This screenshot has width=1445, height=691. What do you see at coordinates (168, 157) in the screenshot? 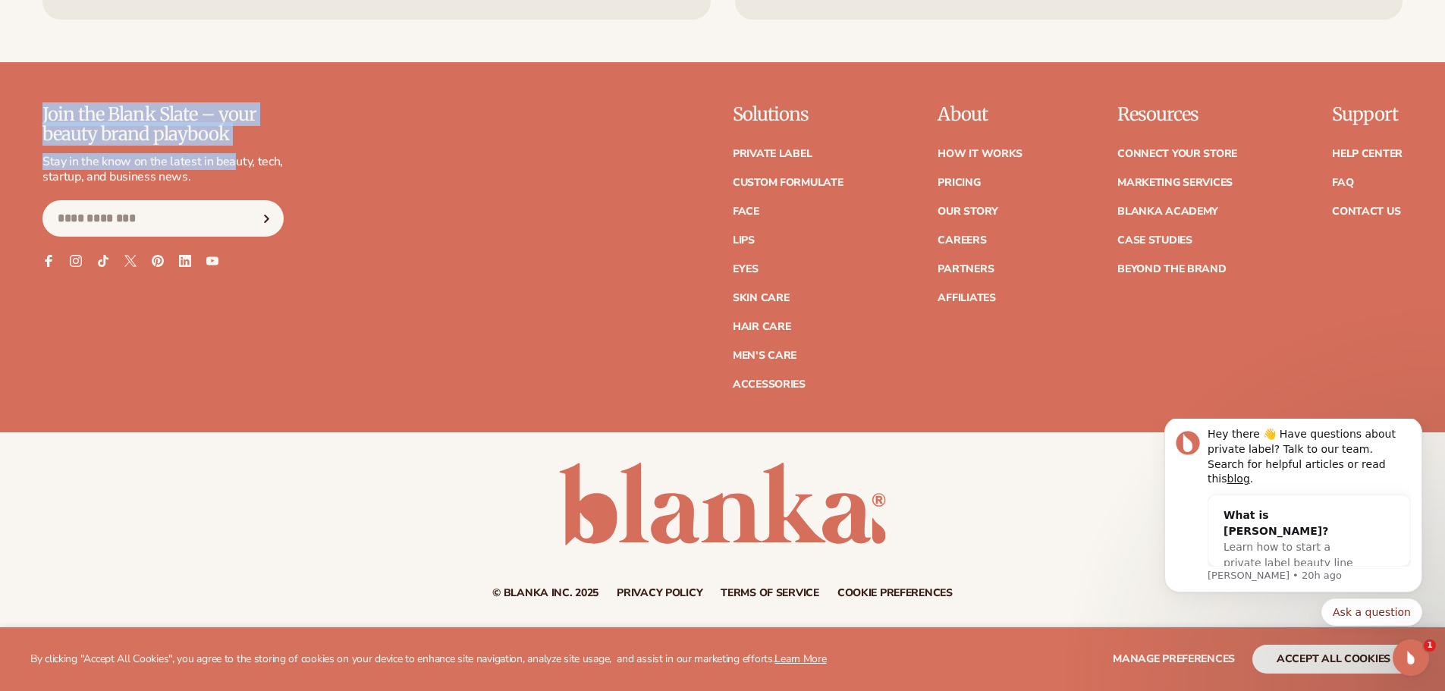
I see `p: Message from Lee, sent 20h ago` at bounding box center [168, 157].